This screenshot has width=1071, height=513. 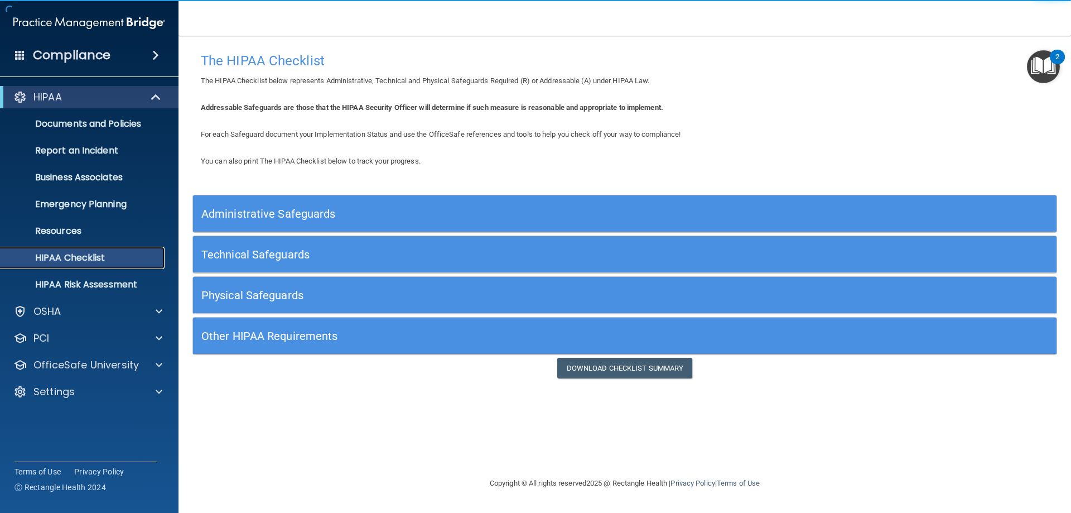 What do you see at coordinates (83, 151) in the screenshot?
I see `p: Report an Incident` at bounding box center [83, 151].